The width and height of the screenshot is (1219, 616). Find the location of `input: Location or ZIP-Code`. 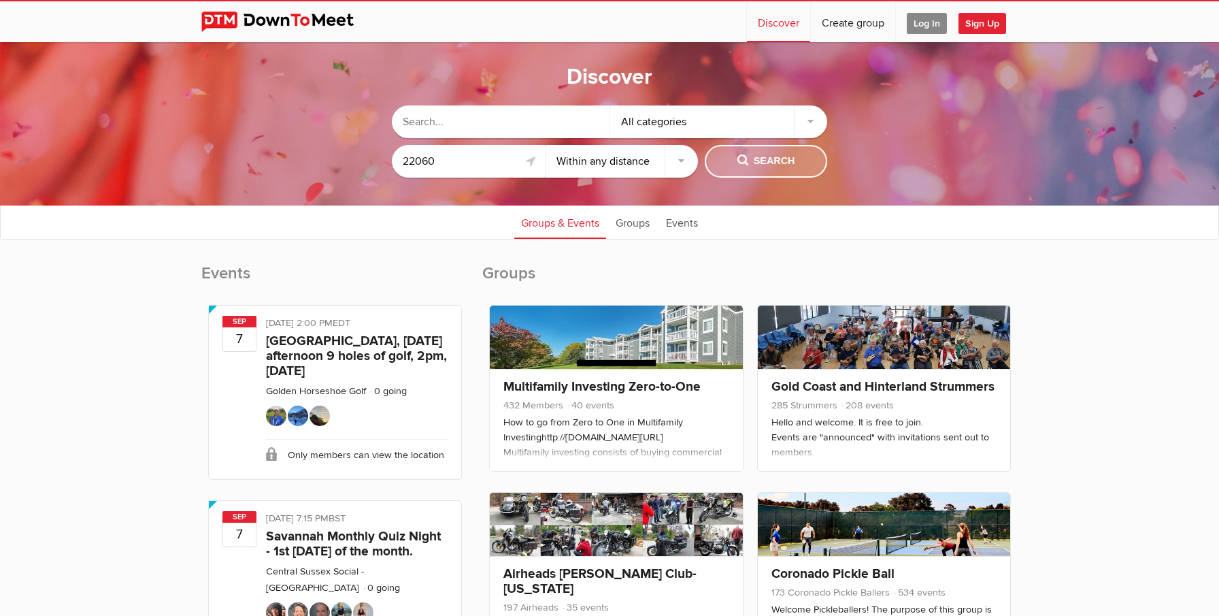

input: Location or ZIP-Code is located at coordinates (468, 161).